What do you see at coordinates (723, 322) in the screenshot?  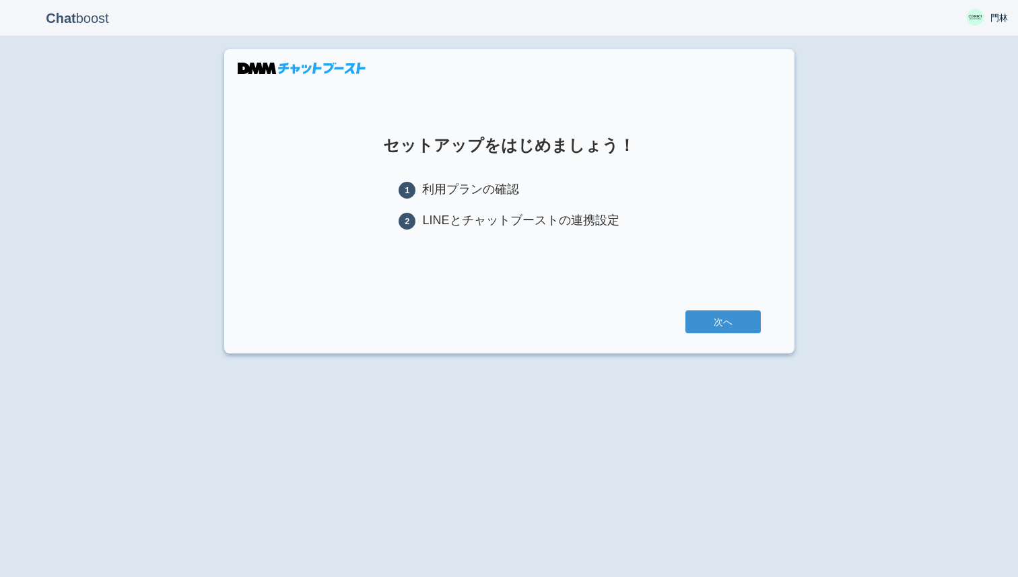 I see `a: 次へ` at bounding box center [723, 322].